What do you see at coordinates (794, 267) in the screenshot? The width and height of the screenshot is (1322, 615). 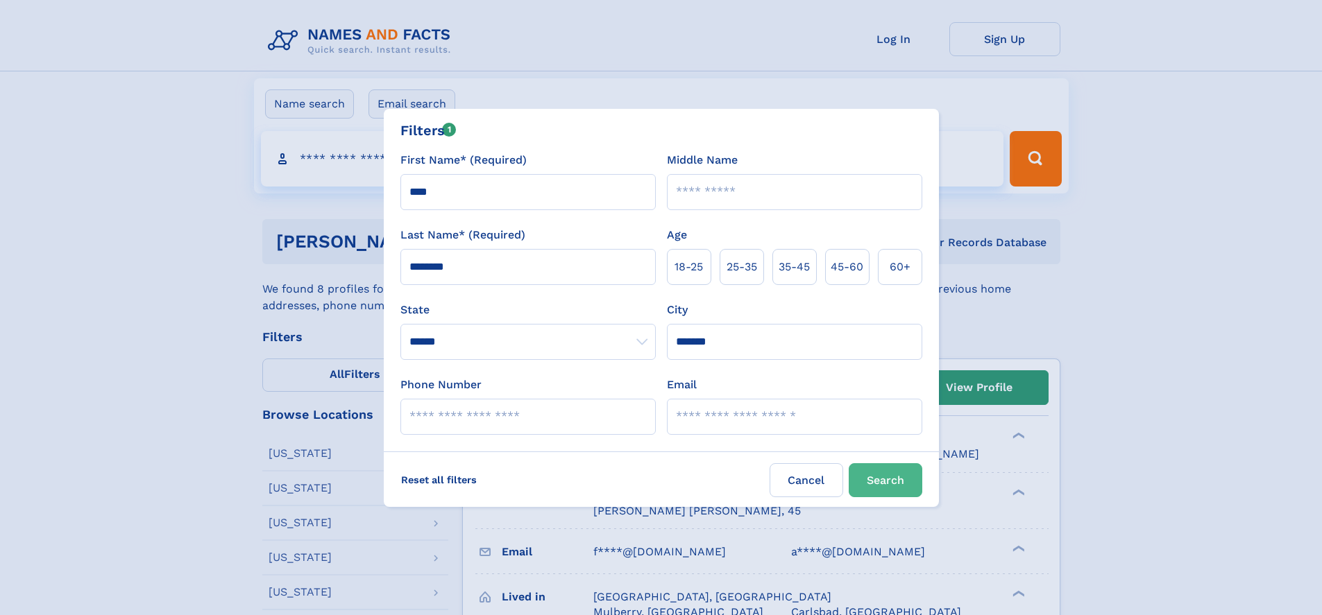 I see `span: 35‑45` at bounding box center [794, 267].